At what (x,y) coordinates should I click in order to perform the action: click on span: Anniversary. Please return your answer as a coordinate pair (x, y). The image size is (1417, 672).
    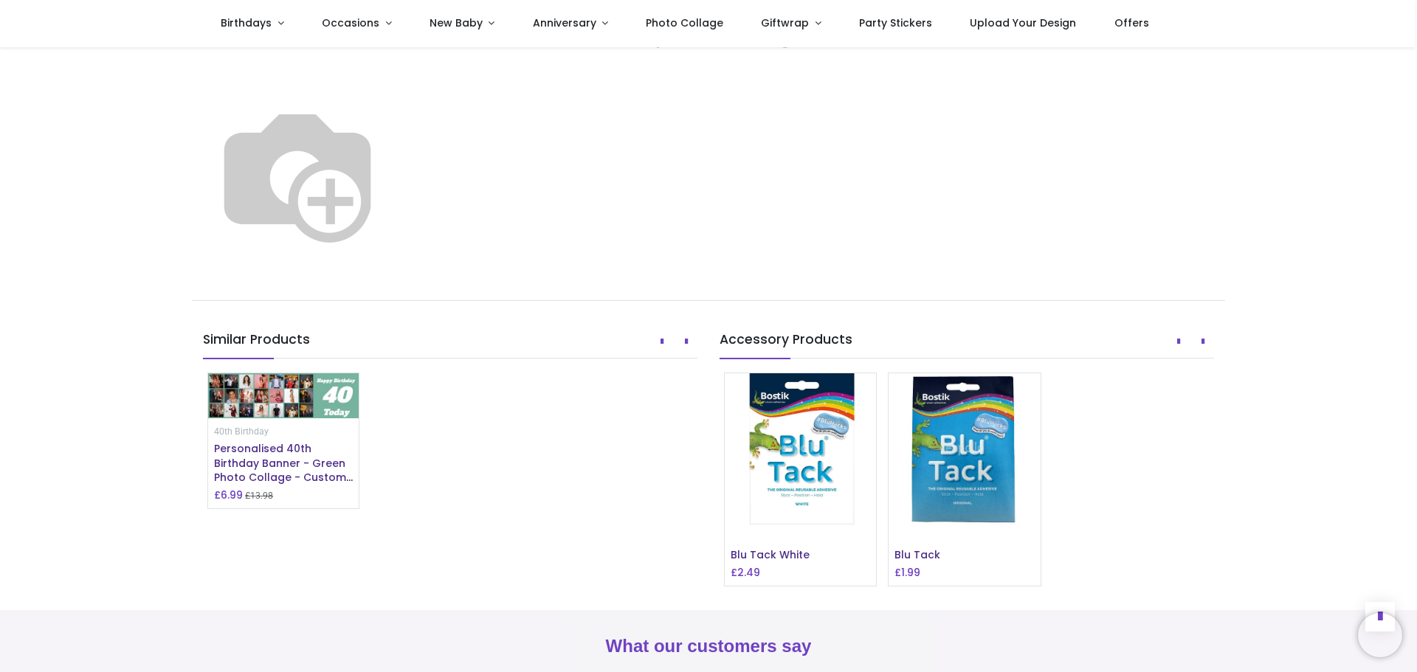
    Looking at the image, I should click on (565, 23).